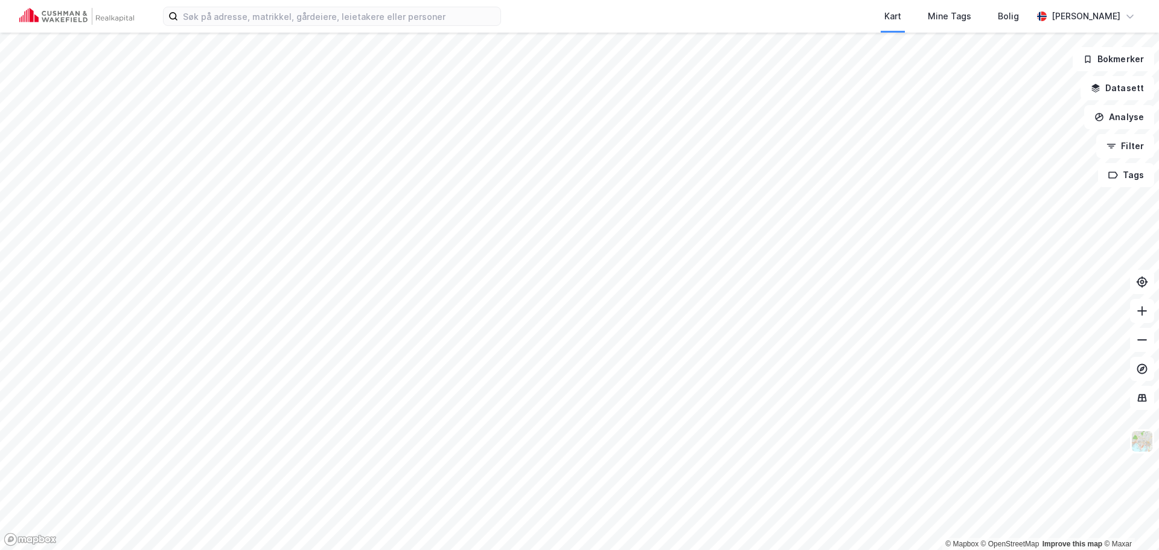 The image size is (1159, 550). Describe the element at coordinates (1119, 117) in the screenshot. I see `button: Analyse` at that location.